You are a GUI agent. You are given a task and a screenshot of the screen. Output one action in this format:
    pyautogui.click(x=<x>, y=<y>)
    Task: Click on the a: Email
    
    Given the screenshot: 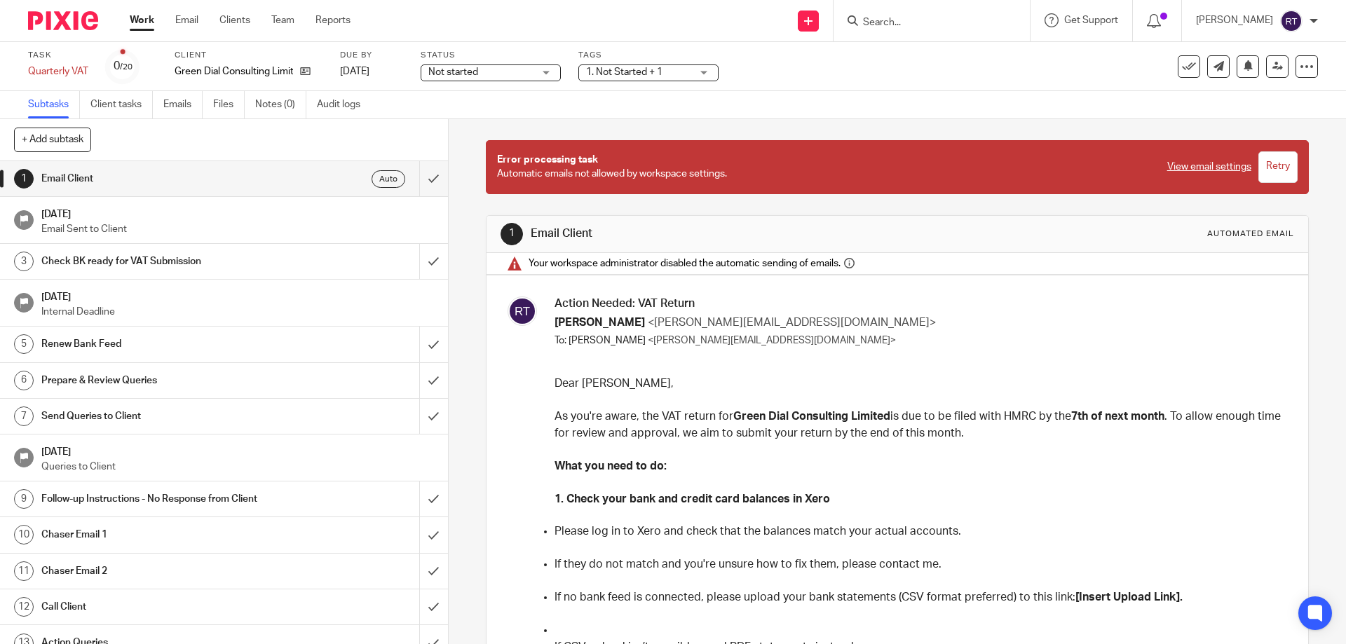 What is the action you would take?
    pyautogui.click(x=187, y=20)
    